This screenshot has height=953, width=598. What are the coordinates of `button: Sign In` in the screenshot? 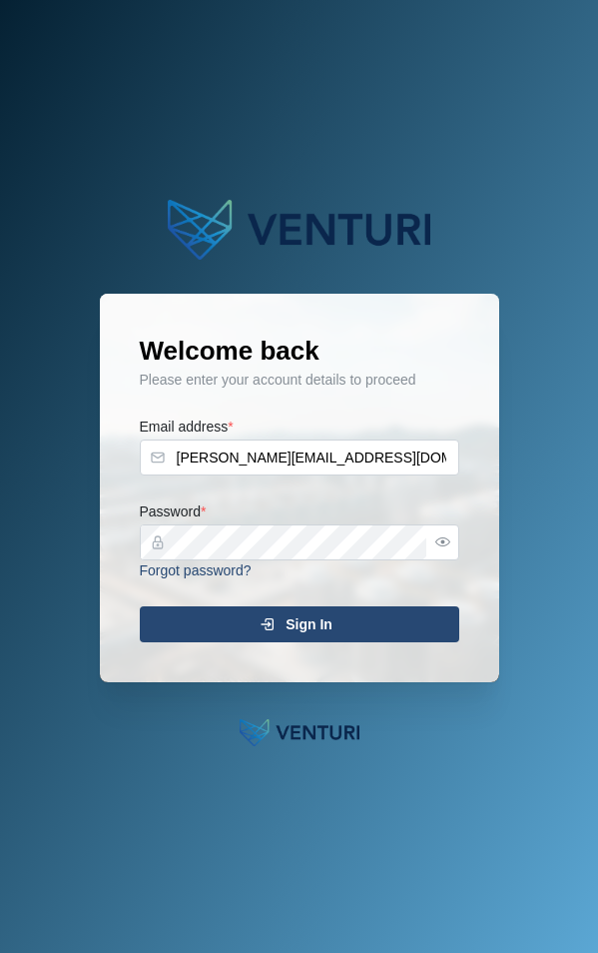 It's located at (300, 624).